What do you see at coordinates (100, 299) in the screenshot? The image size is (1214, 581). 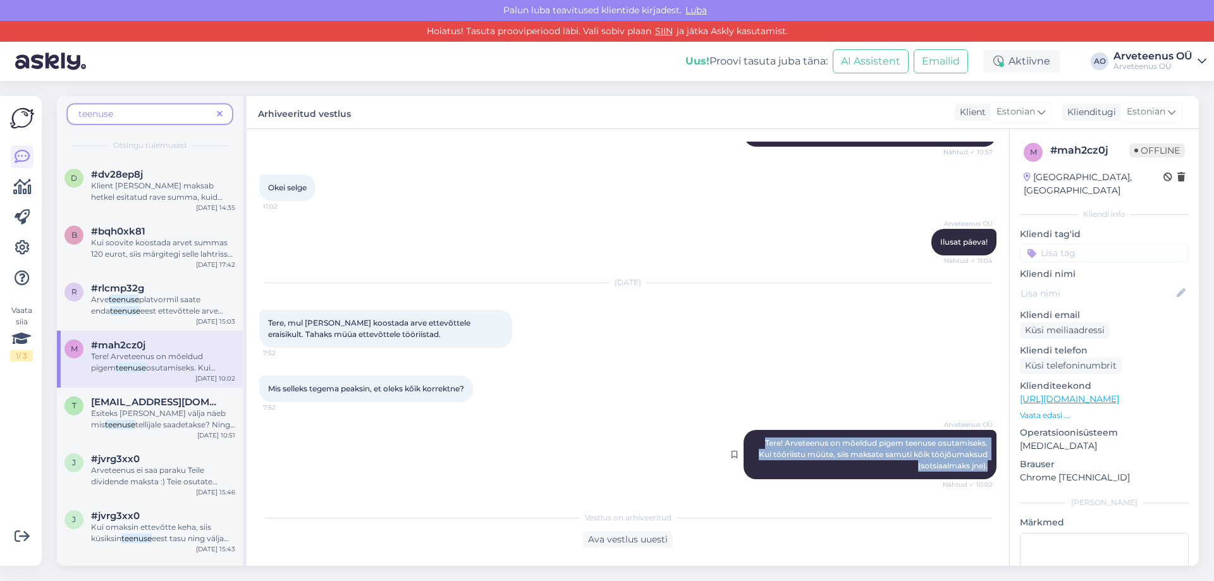 I see `span: Arve` at bounding box center [100, 299].